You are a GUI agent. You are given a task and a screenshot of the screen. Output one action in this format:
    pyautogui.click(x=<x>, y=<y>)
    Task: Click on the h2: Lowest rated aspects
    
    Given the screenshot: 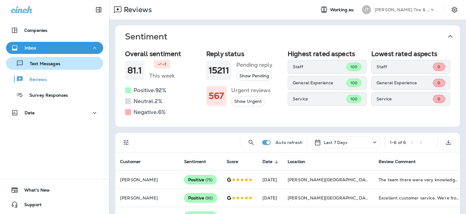 What is the action you would take?
    pyautogui.click(x=411, y=54)
    